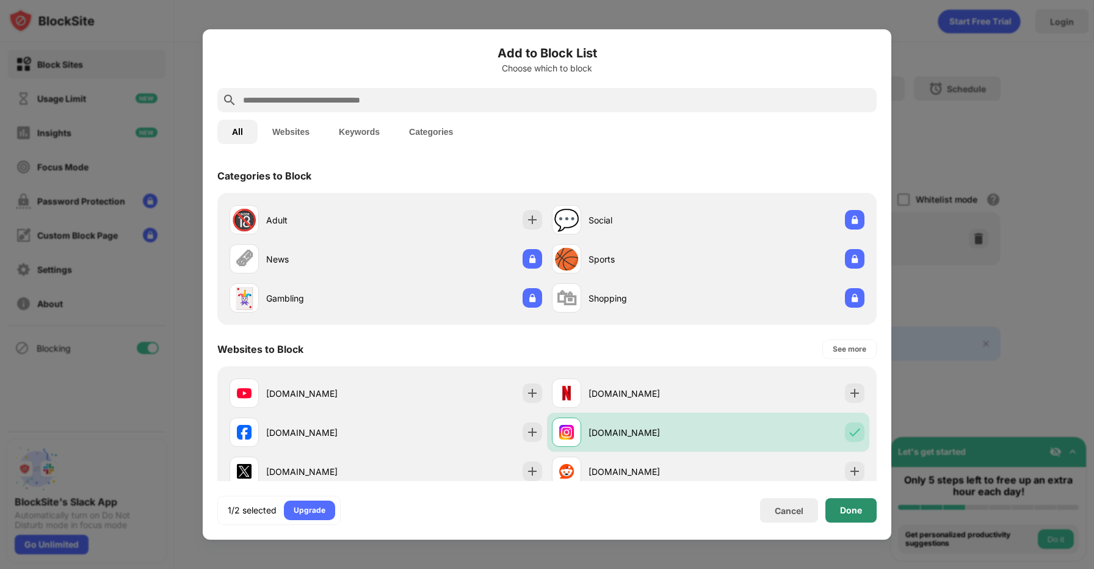 The image size is (1094, 569). Describe the element at coordinates (849, 349) in the screenshot. I see `div: See more` at that location.